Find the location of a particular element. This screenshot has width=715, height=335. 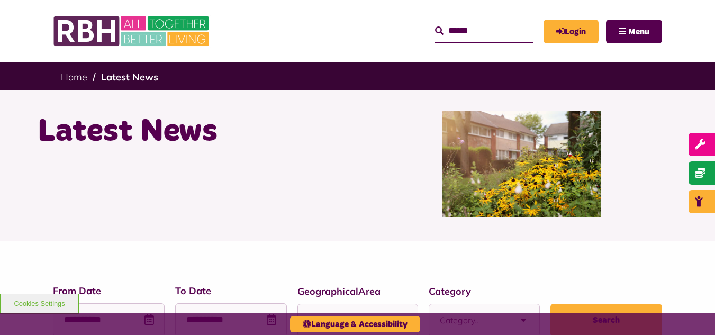

a: Home is located at coordinates (74, 77).